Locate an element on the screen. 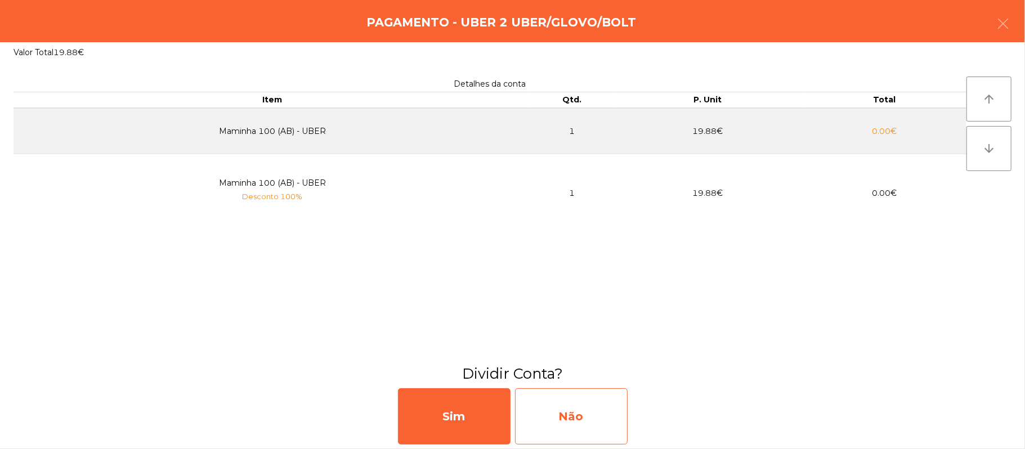 Image resolution: width=1025 pixels, height=449 pixels. th: P. Unit is located at coordinates (707, 100).